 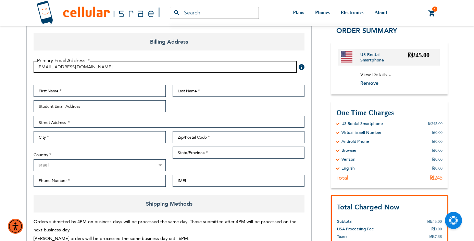 What do you see at coordinates (299, 12) in the screenshot?
I see `span: Plans` at bounding box center [299, 12].